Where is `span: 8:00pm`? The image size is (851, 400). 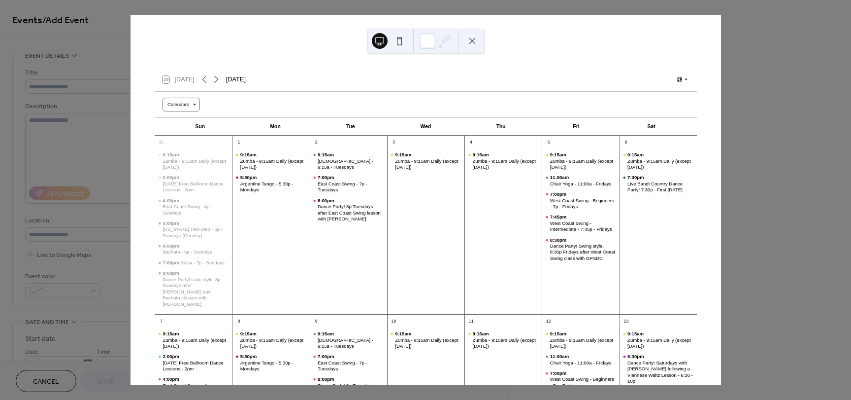 span: 8:00pm is located at coordinates (327, 379).